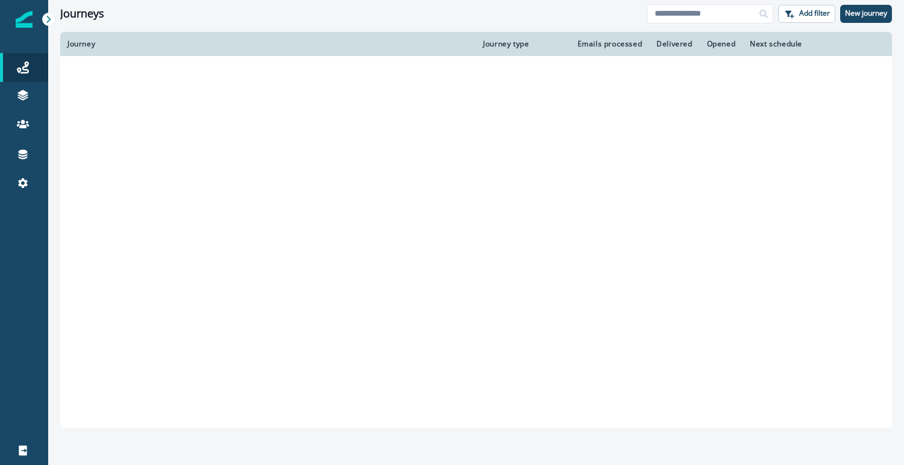  Describe the element at coordinates (721, 44) in the screenshot. I see `div: Opened` at that location.